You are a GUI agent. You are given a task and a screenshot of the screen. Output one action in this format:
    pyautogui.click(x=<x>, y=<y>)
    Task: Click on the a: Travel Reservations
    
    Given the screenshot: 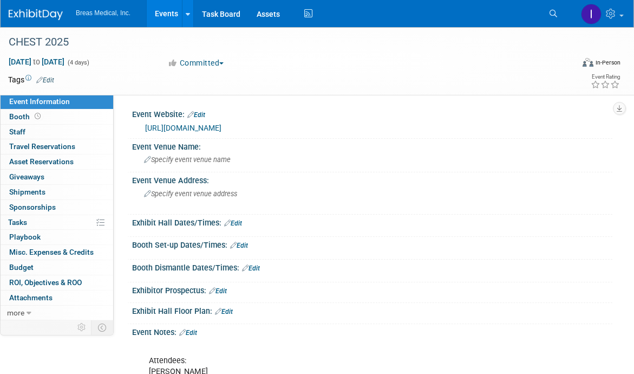 What is the action you would take?
    pyautogui.click(x=57, y=146)
    